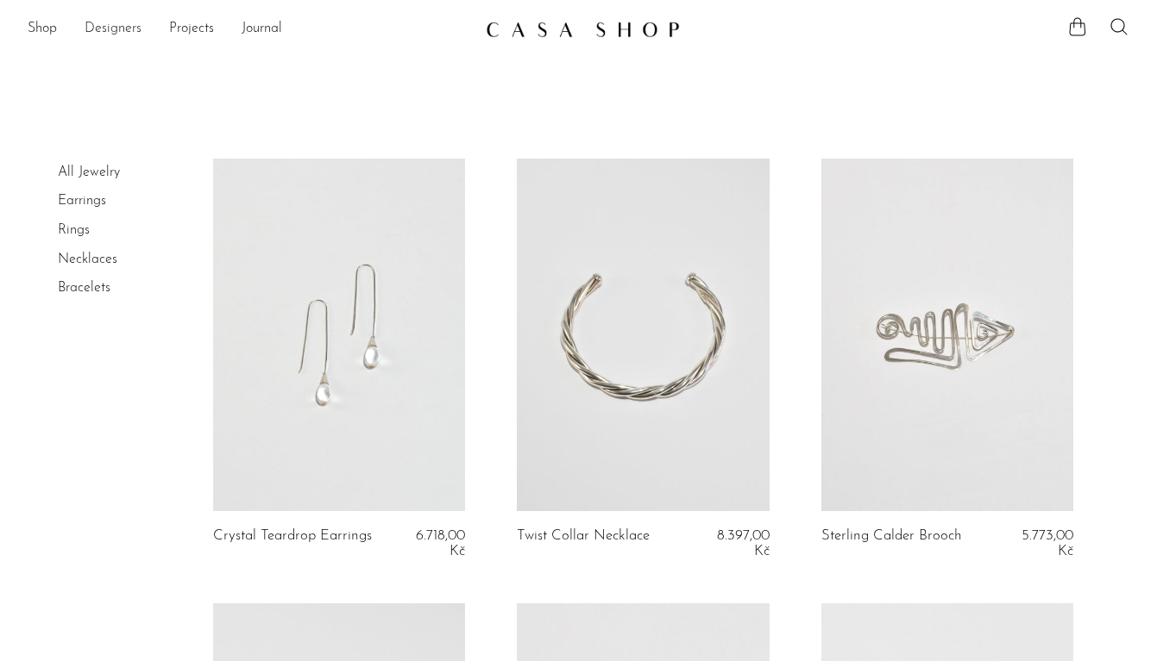  I want to click on a: Sterling Calder Brooch, so click(891, 544).